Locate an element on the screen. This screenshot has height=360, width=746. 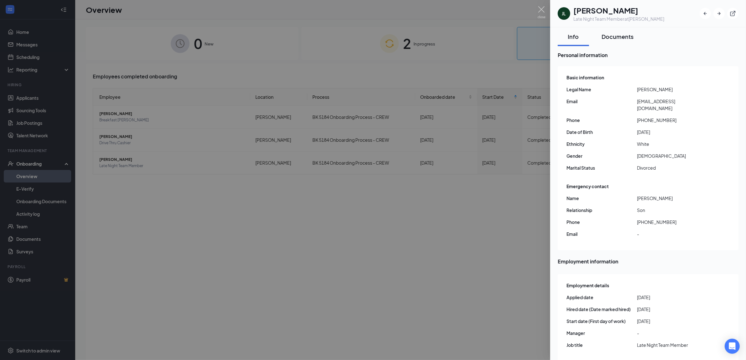
div: Open Intercom Messenger is located at coordinates (733, 346).